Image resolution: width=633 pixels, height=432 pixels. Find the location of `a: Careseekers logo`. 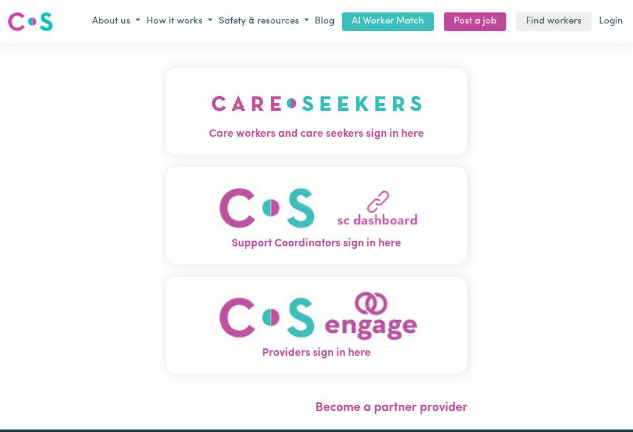

a: Careseekers logo is located at coordinates (30, 22).